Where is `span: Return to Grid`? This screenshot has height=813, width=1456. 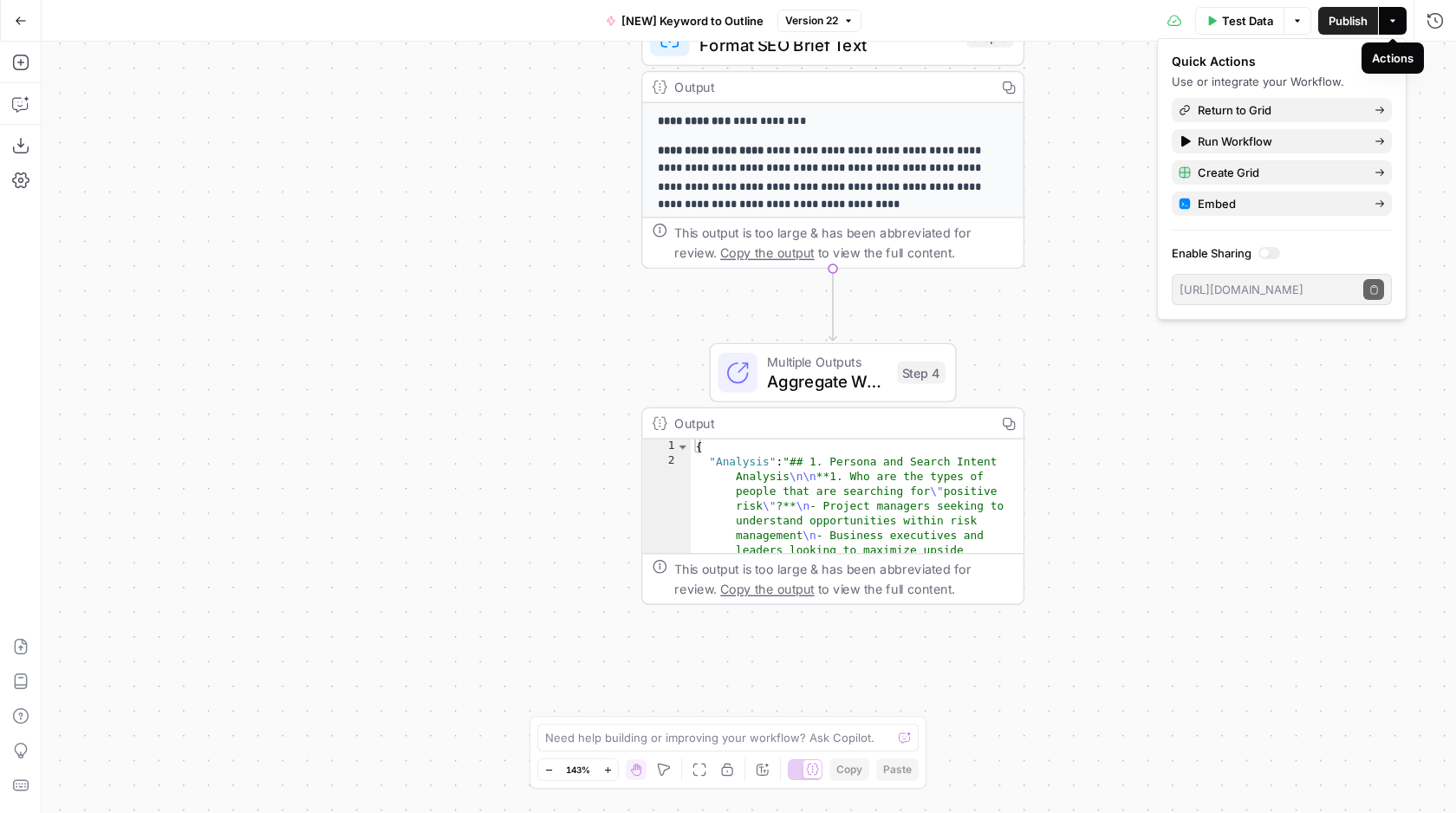 span: Return to Grid is located at coordinates (1280, 110).